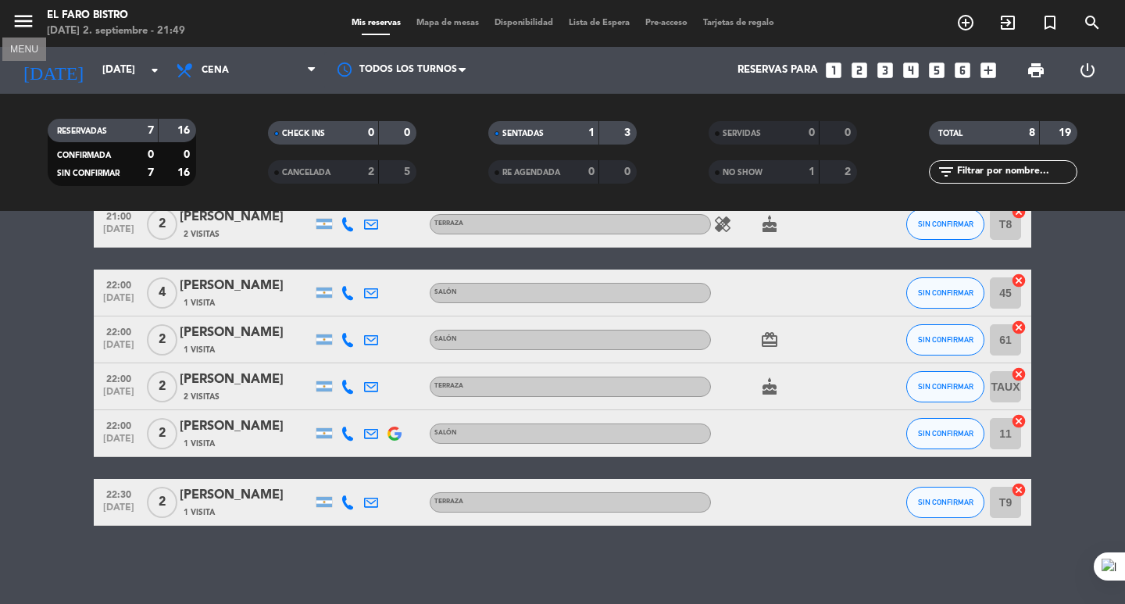 This screenshot has width=1125, height=604. I want to click on i: healing, so click(722, 224).